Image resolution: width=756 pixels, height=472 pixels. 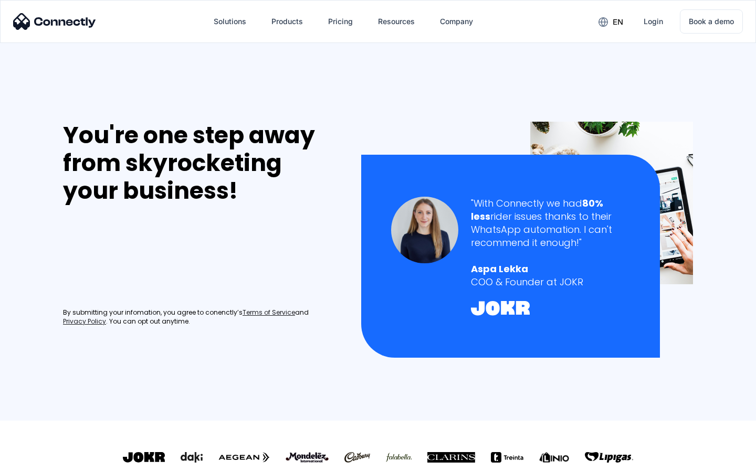 What do you see at coordinates (550, 223) in the screenshot?
I see `div: "With Connectly we had rider issues thanks to their WhatsApp automation. I can't recommend it eno...` at bounding box center [550, 223].